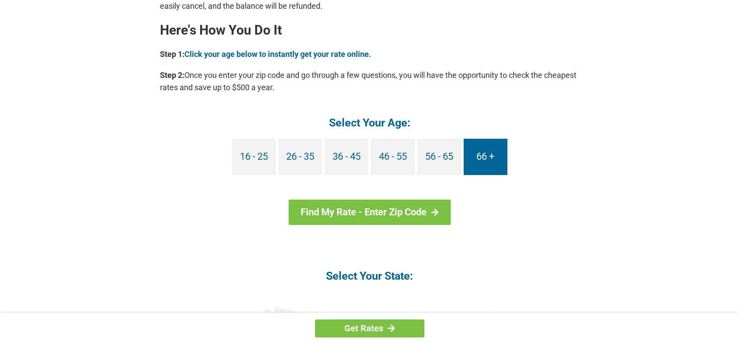  What do you see at coordinates (347, 157) in the screenshot?
I see `a: 36 - 45` at bounding box center [347, 157].